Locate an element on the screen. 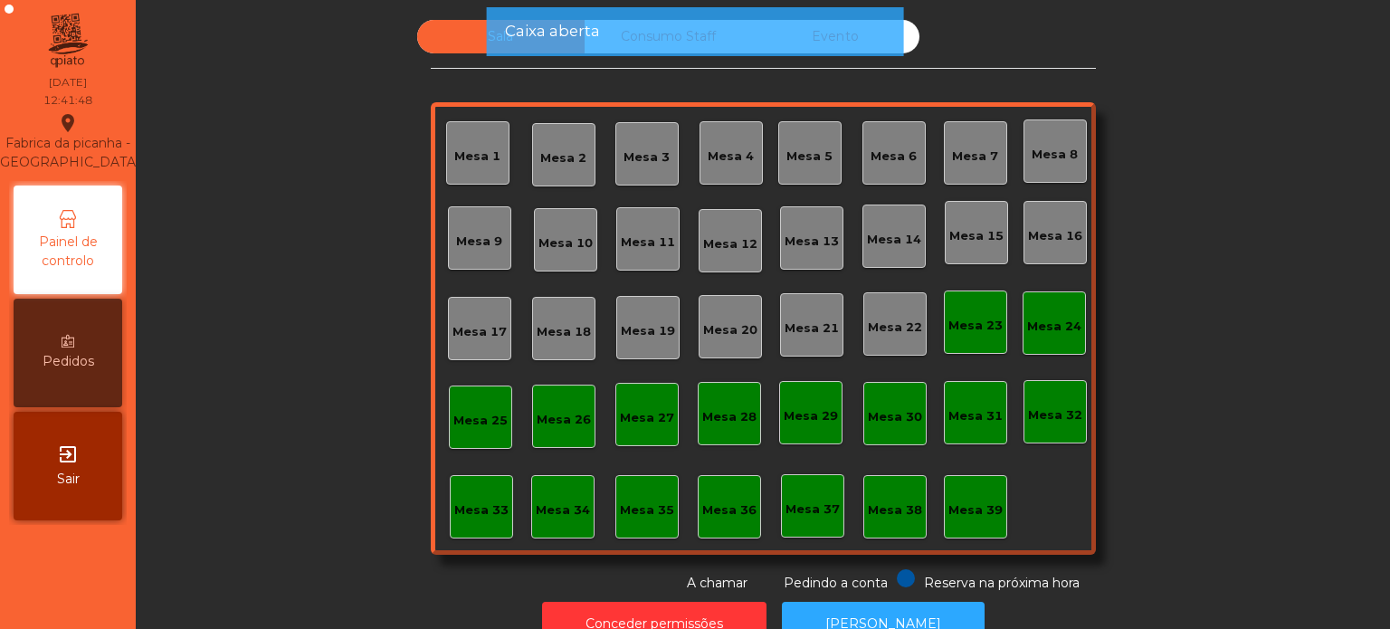 This screenshot has height=629, width=1390. div: Mesa 13 is located at coordinates (812, 242).